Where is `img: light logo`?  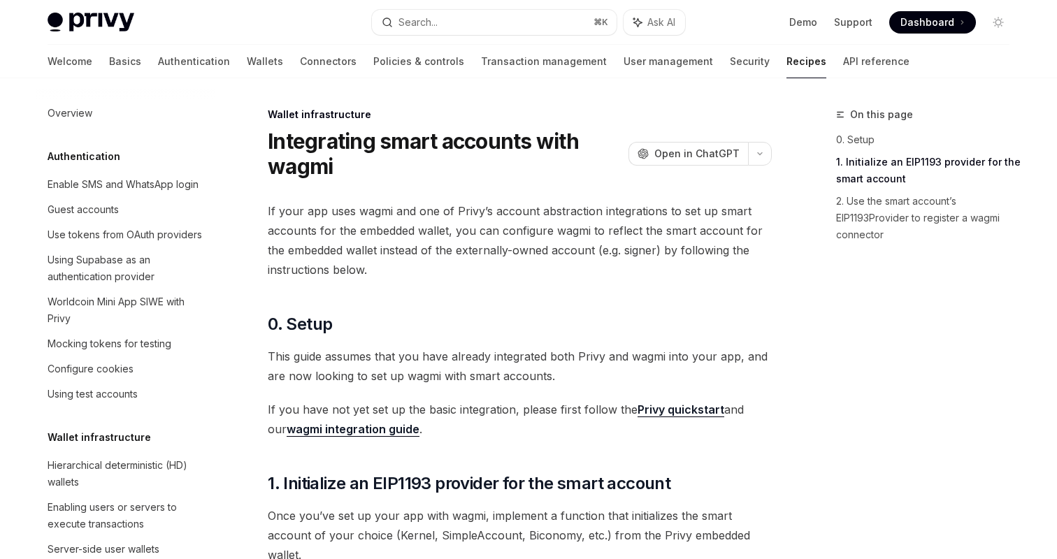 img: light logo is located at coordinates (91, 22).